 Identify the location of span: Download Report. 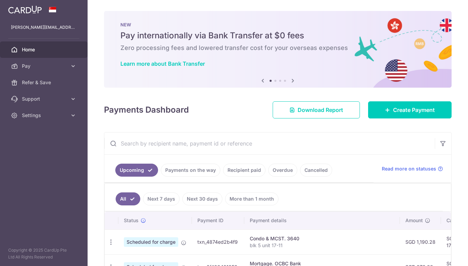
(320, 110).